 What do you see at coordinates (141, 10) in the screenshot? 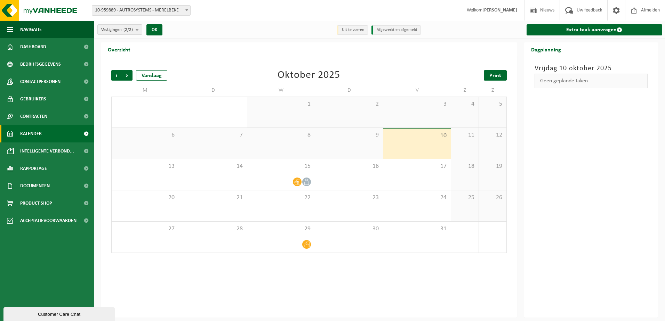
I see `span: 10-959889 - AUTROSYSTEMS - MERELBEKE` at bounding box center [141, 10].